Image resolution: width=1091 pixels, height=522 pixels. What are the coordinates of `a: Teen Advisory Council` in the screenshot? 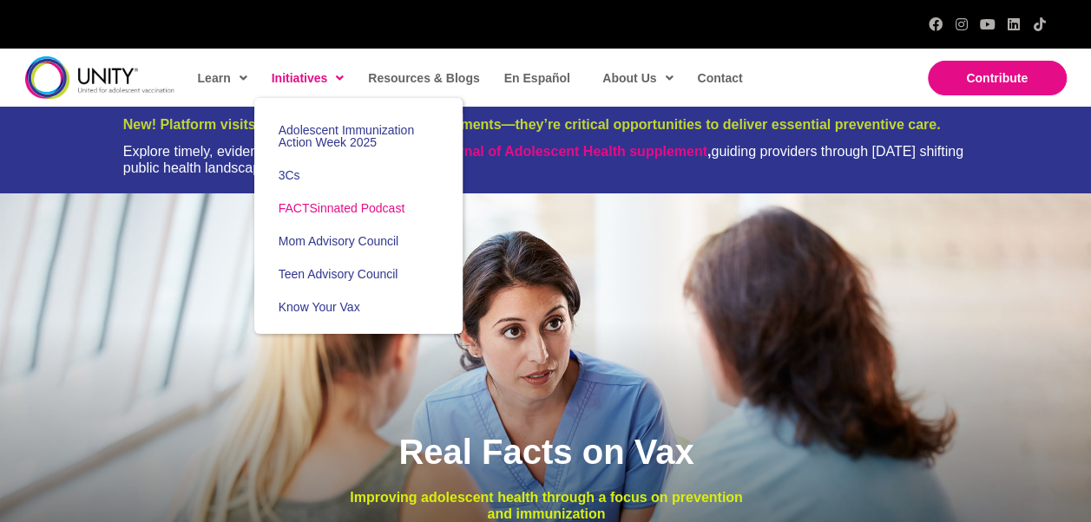 It's located at (358, 274).